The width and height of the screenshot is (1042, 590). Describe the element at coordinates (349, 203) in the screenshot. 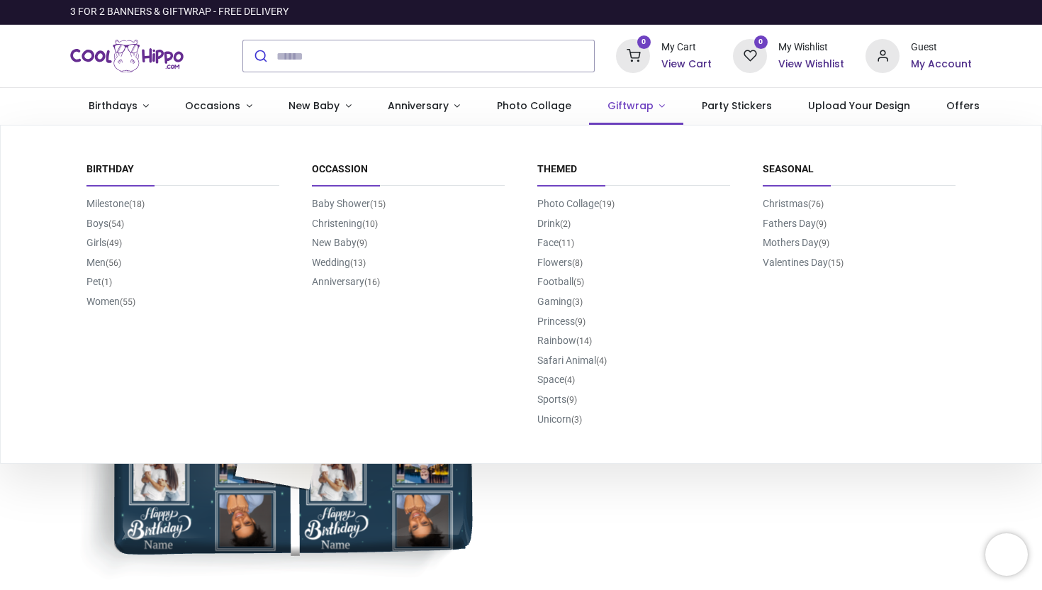

I see `a: Baby Shower(15)` at that location.